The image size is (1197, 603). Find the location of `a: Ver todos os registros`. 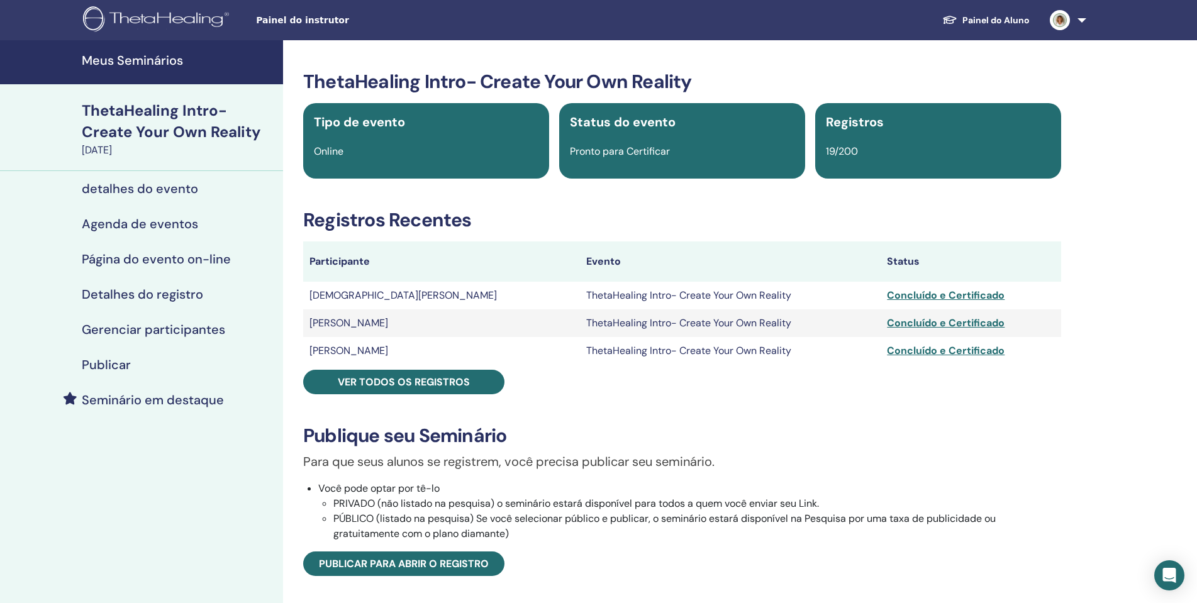

a: Ver todos os registros is located at coordinates (404, 382).